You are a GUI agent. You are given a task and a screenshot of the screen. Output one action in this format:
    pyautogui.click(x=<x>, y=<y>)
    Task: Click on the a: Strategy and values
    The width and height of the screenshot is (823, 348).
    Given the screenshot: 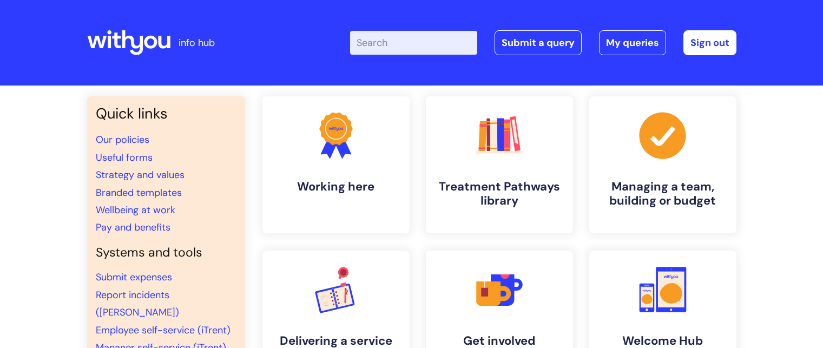 What is the action you would take?
    pyautogui.click(x=140, y=175)
    